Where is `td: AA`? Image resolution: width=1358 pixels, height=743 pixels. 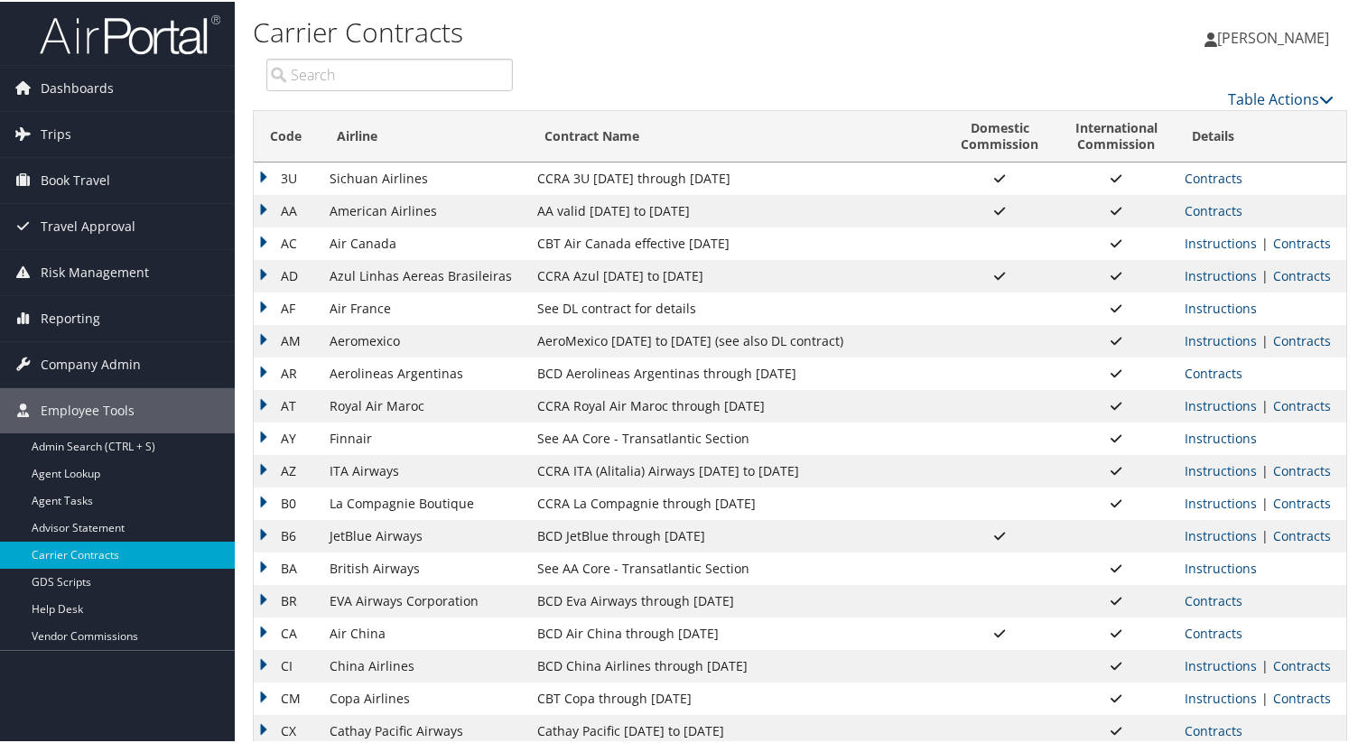 td: AA is located at coordinates (287, 209).